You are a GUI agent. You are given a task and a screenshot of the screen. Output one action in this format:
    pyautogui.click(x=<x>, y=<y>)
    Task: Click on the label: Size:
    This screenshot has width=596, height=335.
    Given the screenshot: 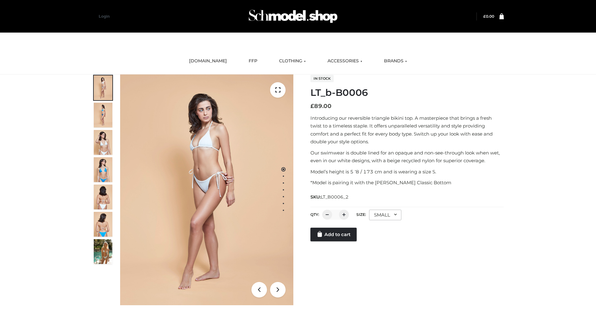 What is the action you would take?
    pyautogui.click(x=361, y=215)
    